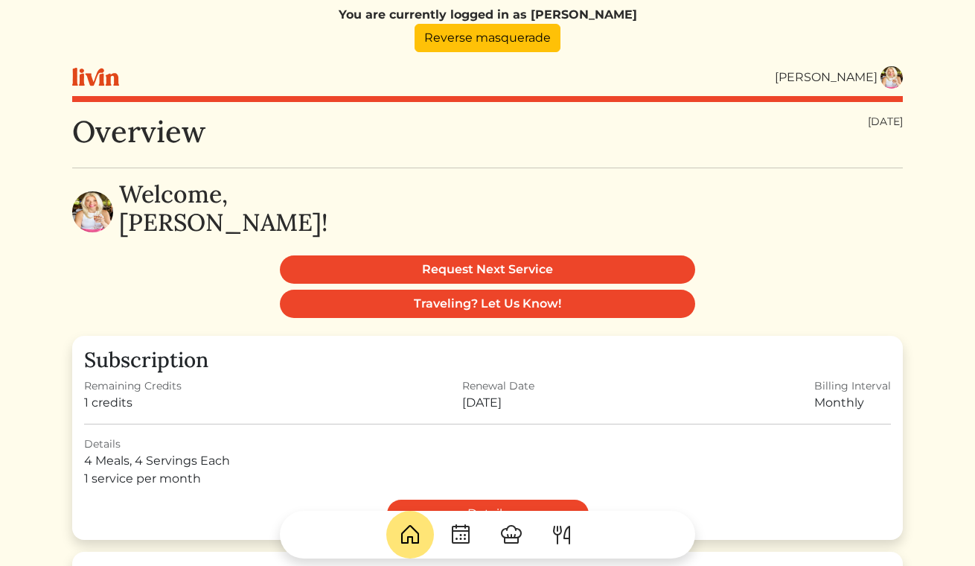 The image size is (975, 566). What do you see at coordinates (487, 304) in the screenshot?
I see `a: Traveling? Let Us Know!` at bounding box center [487, 304].